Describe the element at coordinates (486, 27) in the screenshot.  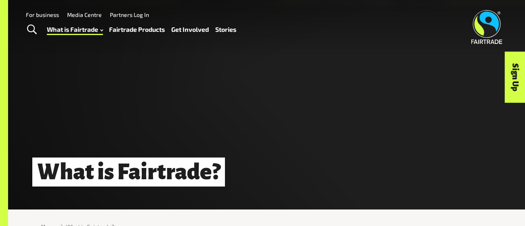
I see `img: Fairtrade Australia New Zealand logo` at that location.